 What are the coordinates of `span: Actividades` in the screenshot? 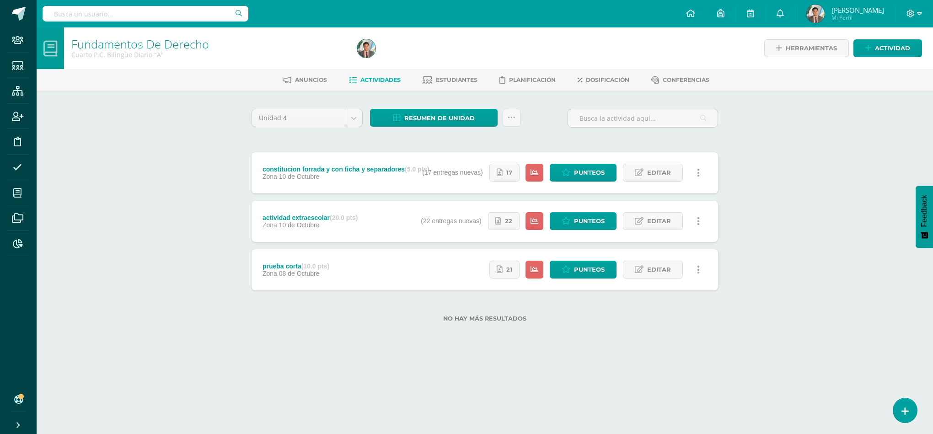 It's located at (381, 80).